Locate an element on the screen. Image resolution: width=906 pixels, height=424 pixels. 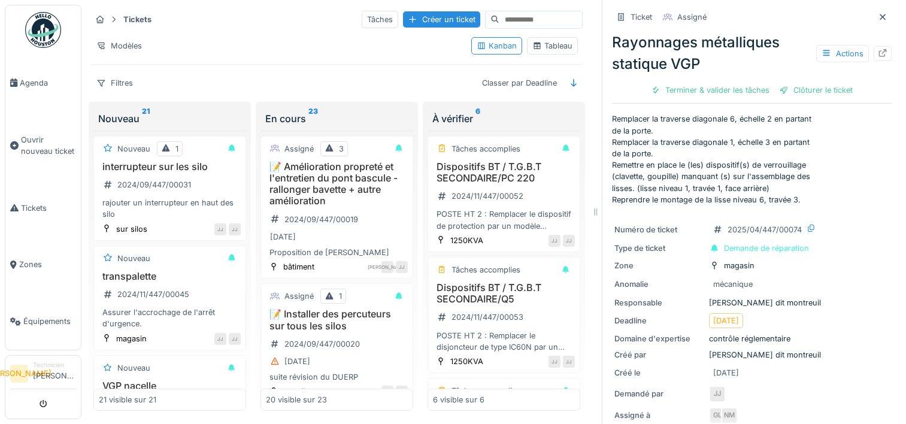
div: Assurer l'accrochage de l'arrêt d'urgence. is located at coordinates (169, 318).